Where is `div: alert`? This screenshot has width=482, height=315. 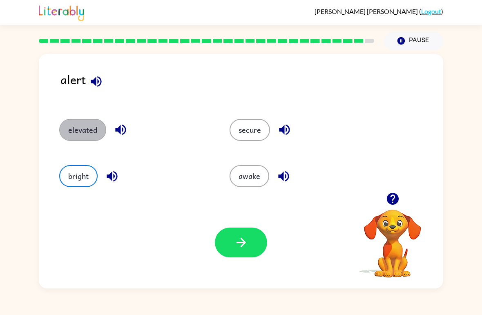 div: alert is located at coordinates (252, 86).